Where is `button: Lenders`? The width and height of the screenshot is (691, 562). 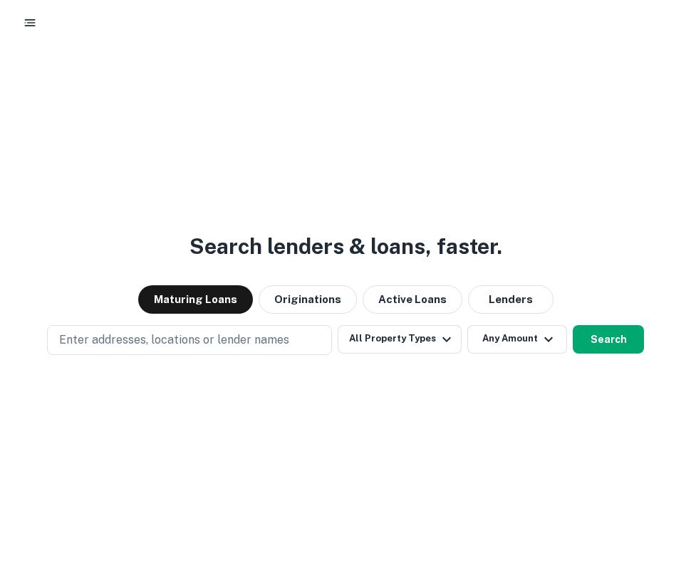
button: Lenders is located at coordinates (510, 300).